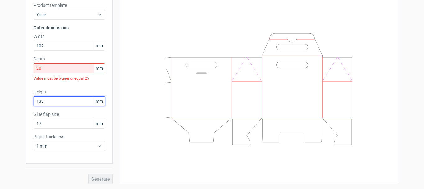 This screenshot has height=189, width=424. I want to click on label: Height, so click(69, 92).